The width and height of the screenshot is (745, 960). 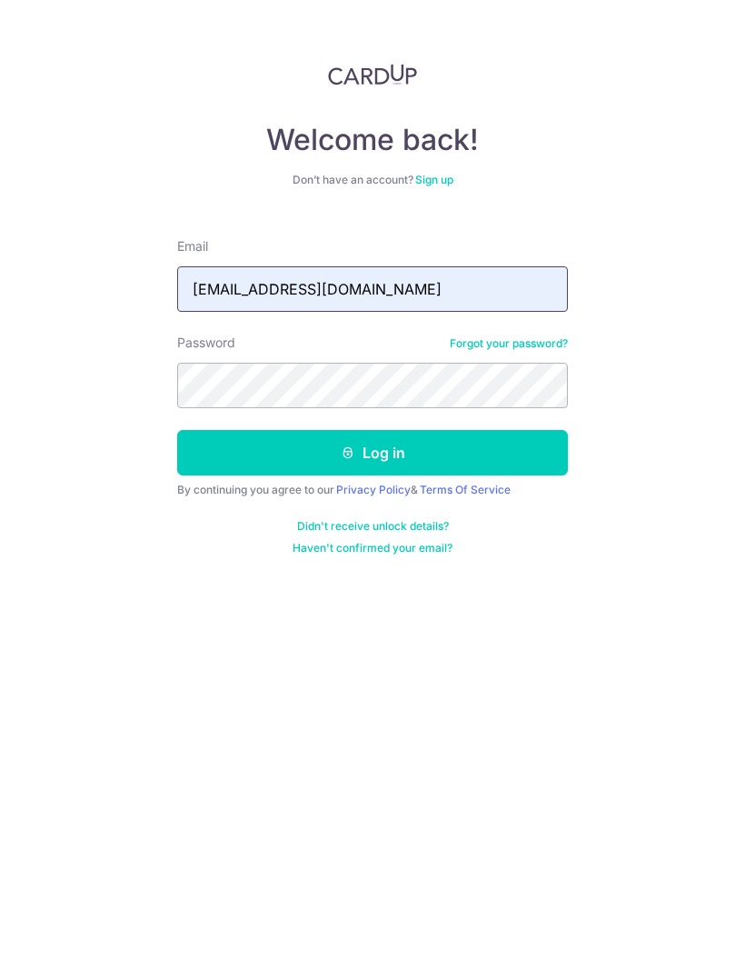 I want to click on input: Enter your Email, so click(x=373, y=289).